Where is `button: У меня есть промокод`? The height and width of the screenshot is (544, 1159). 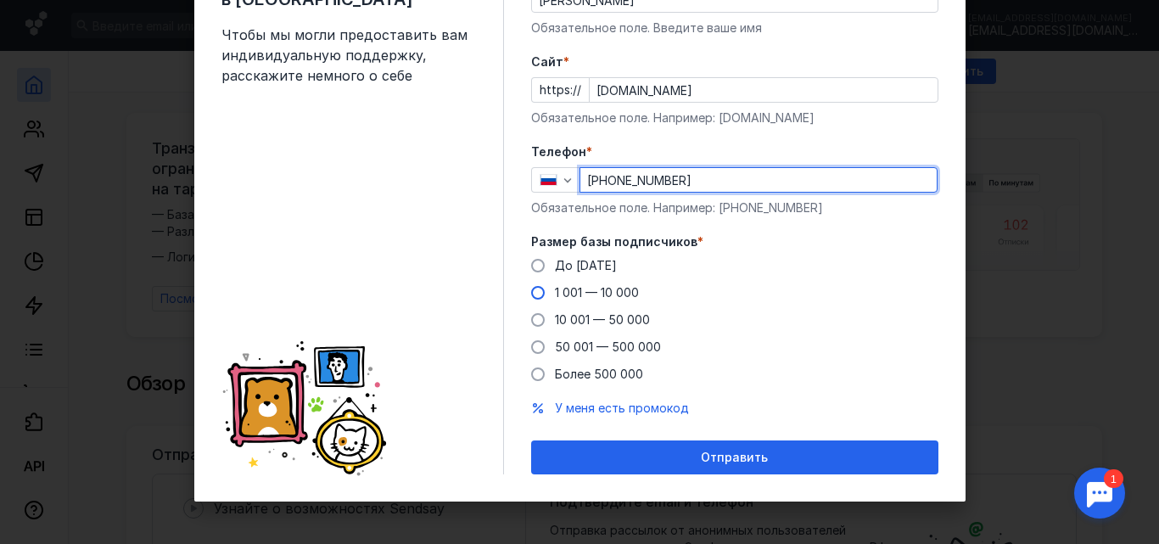
button: У меня есть промокод is located at coordinates (622, 408).